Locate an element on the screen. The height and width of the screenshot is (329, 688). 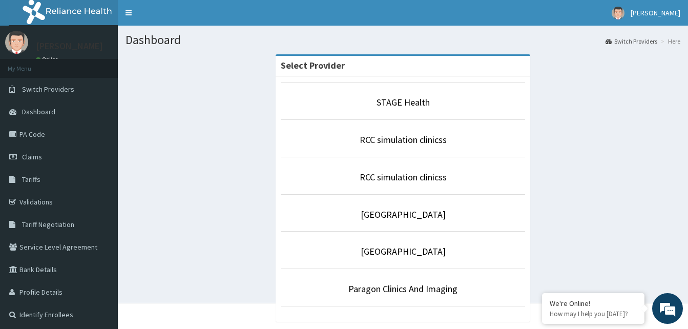
span: Switch Providers is located at coordinates (48, 89).